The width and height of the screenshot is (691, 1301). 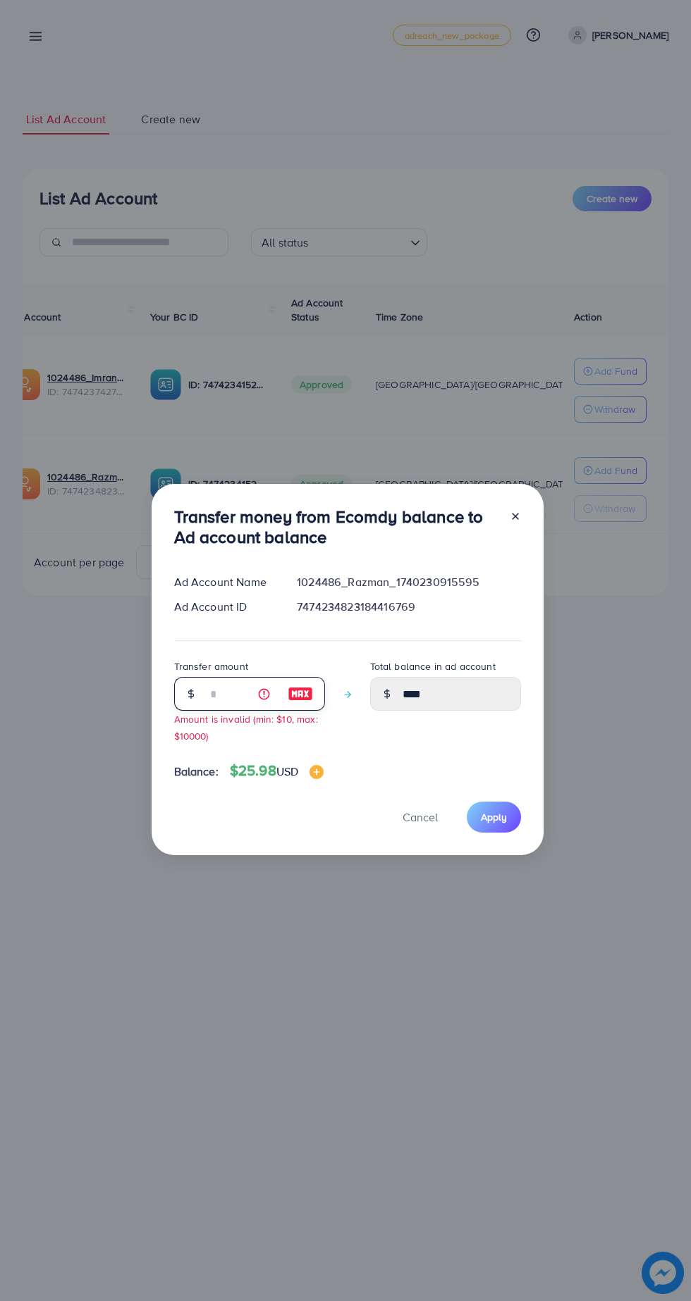 What do you see at coordinates (420, 817) in the screenshot?
I see `span: Cancel` at bounding box center [420, 817].